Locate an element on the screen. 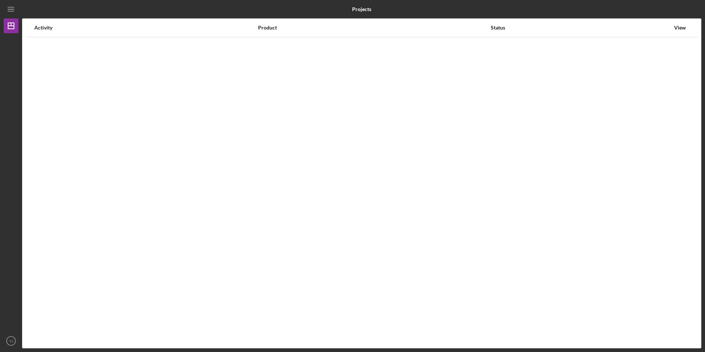  text: TJ is located at coordinates (11, 341).